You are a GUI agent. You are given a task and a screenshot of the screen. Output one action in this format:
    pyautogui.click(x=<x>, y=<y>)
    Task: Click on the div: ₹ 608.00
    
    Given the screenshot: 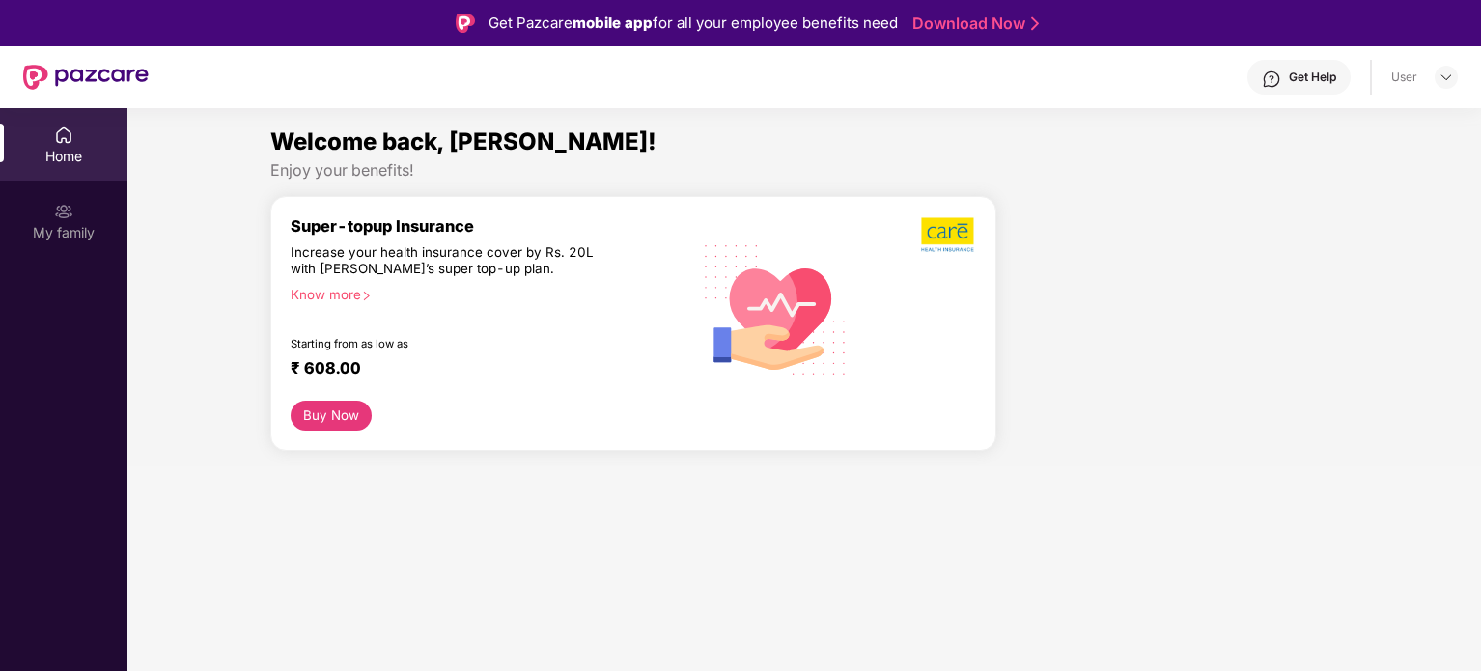 What is the action you would take?
    pyautogui.click(x=481, y=370)
    